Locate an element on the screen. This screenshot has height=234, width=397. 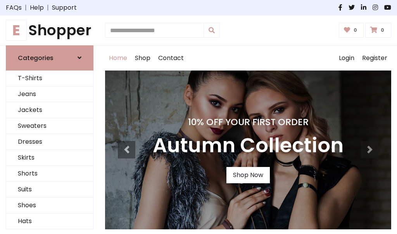
a: Contact is located at coordinates (171, 58).